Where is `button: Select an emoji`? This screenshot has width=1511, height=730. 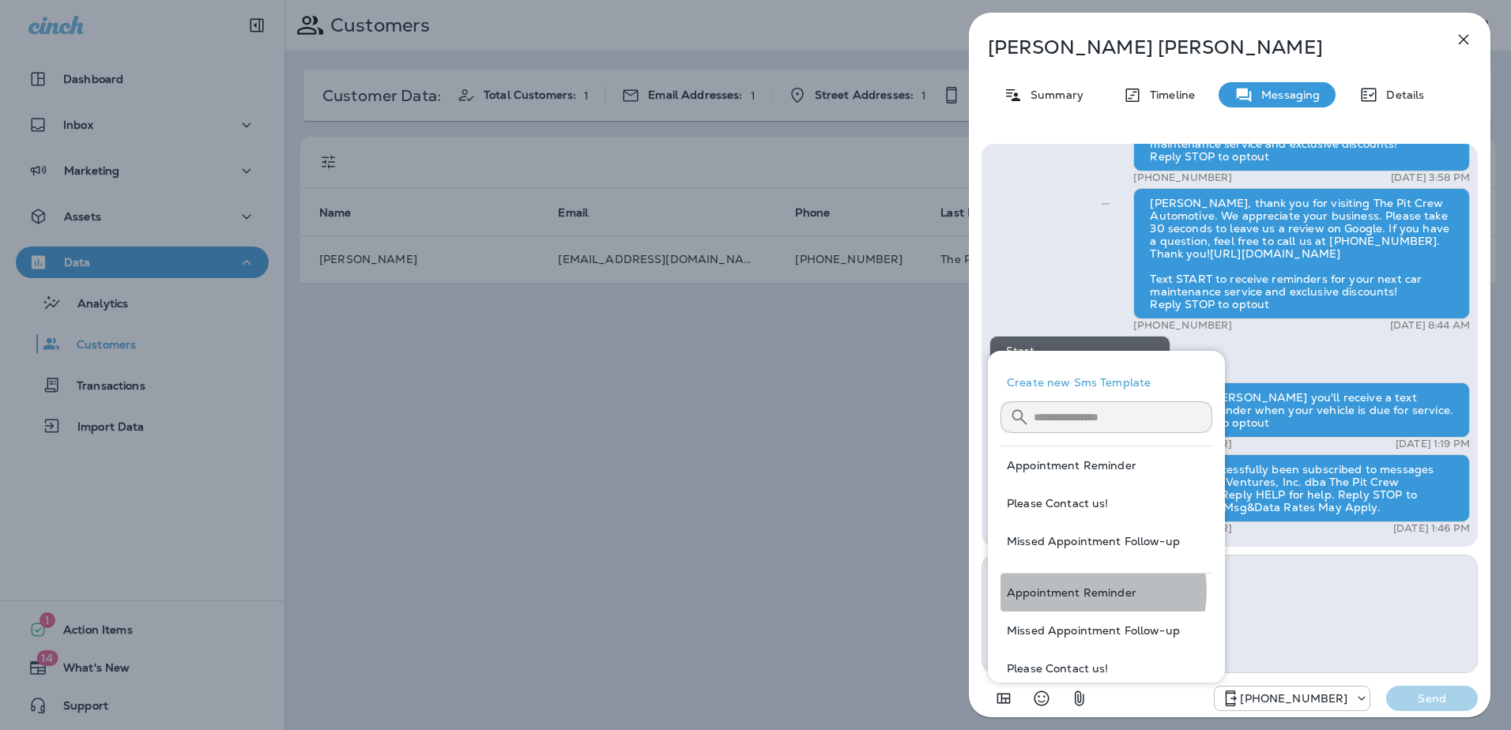 button: Select an emoji is located at coordinates (1042, 699).